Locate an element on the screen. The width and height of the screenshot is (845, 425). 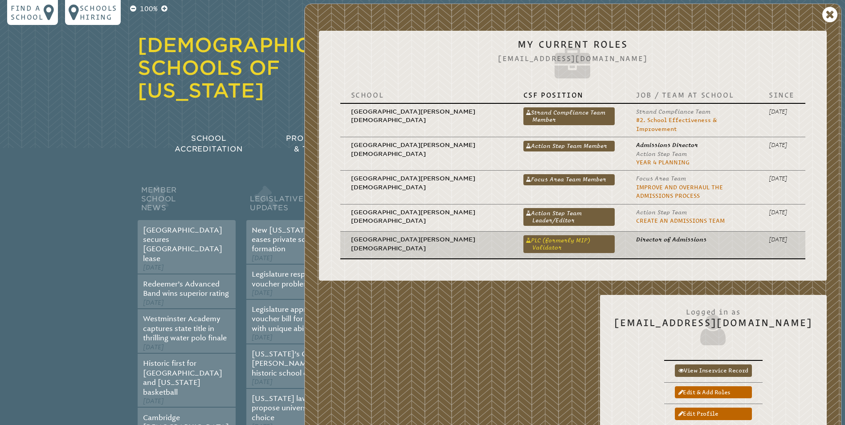
p: Schools Hiring is located at coordinates (98, 12).